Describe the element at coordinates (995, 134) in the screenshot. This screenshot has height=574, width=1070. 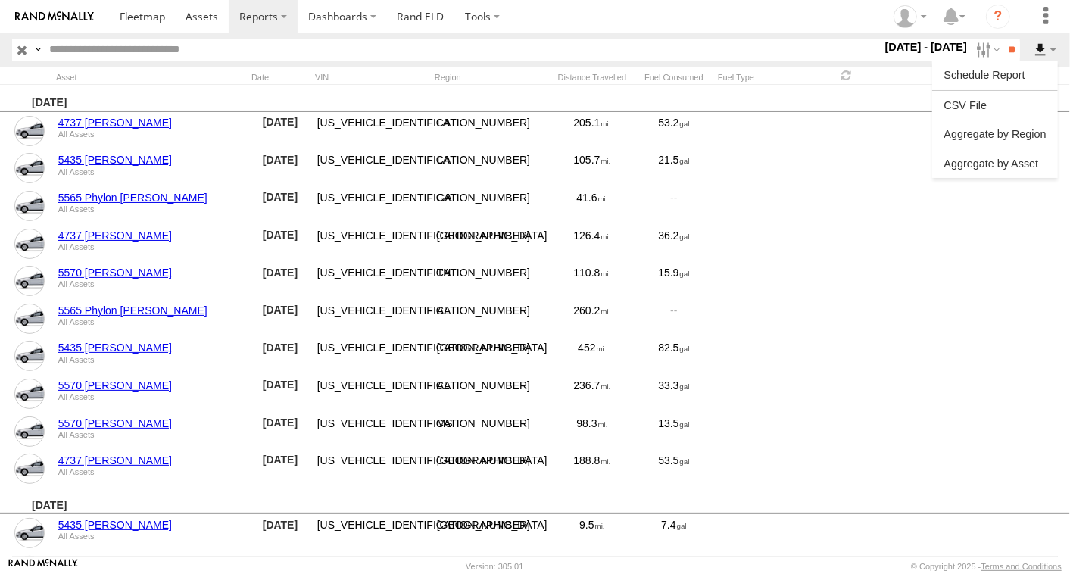
I see `a: Aggregated by Region/State` at that location.